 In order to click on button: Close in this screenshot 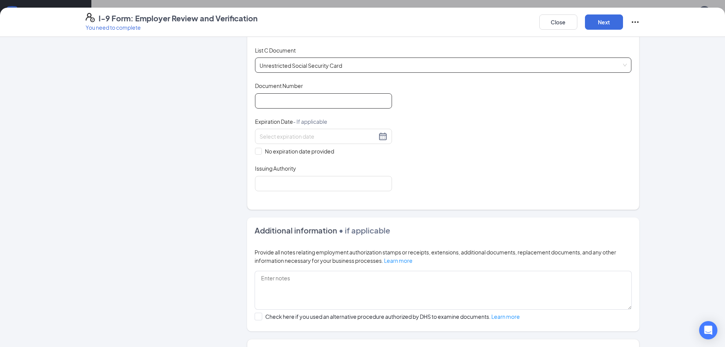, I will do `click(559, 22)`.